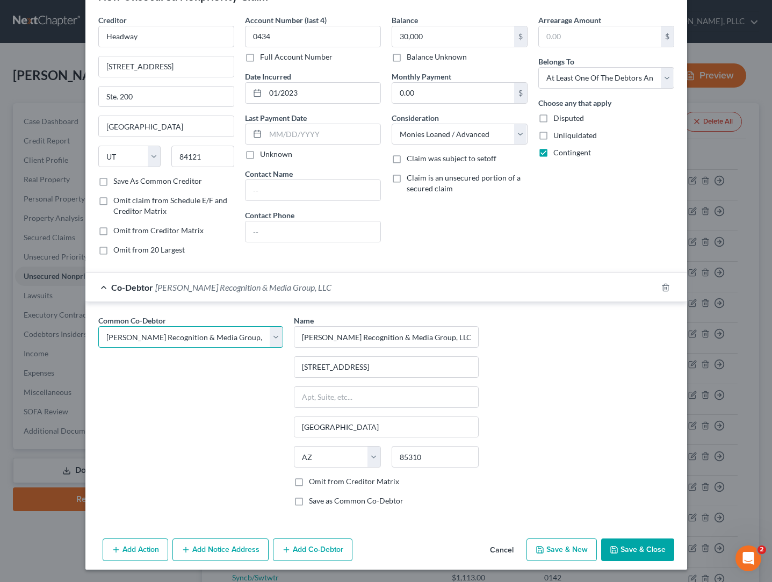 This screenshot has height=582, width=772. Describe the element at coordinates (135, 550) in the screenshot. I see `button: Add Action` at that location.